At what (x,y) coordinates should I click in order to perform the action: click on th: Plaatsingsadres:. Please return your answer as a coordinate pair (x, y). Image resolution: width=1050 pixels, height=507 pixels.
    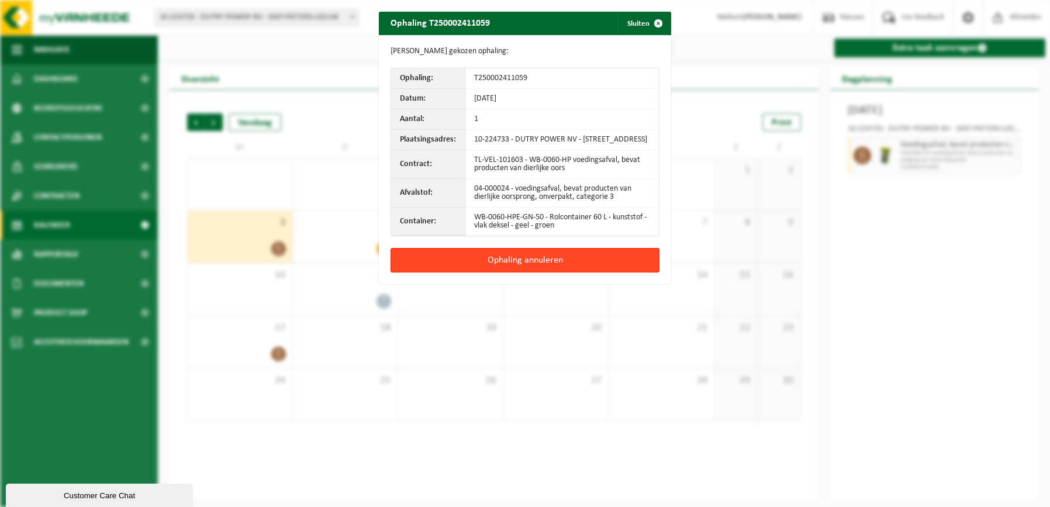
    Looking at the image, I should click on (428, 140).